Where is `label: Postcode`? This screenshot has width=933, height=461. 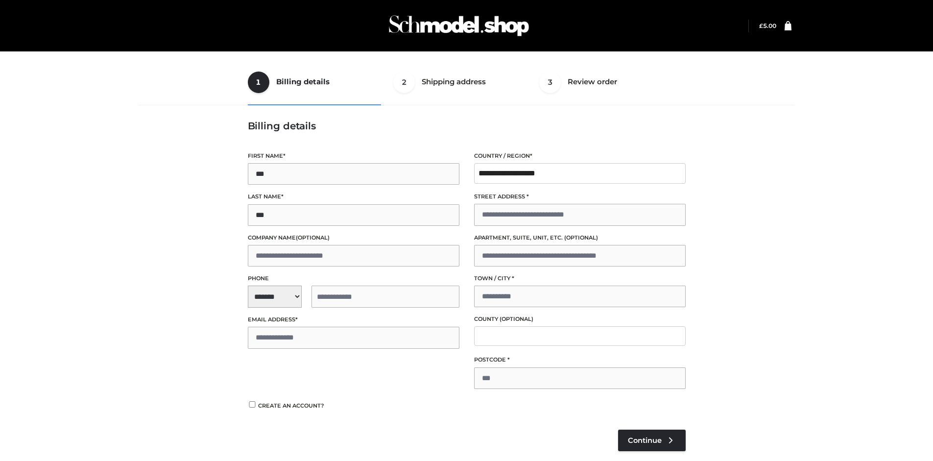 label: Postcode is located at coordinates (580, 360).